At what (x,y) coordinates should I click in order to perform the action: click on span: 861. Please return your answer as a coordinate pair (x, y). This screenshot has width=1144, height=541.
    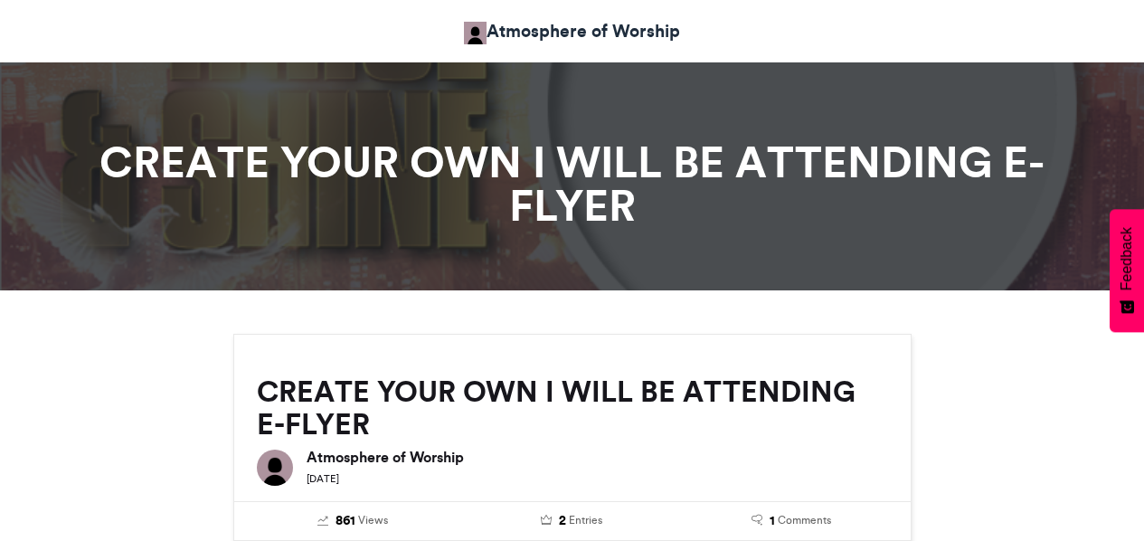
    Looking at the image, I should click on (346, 521).